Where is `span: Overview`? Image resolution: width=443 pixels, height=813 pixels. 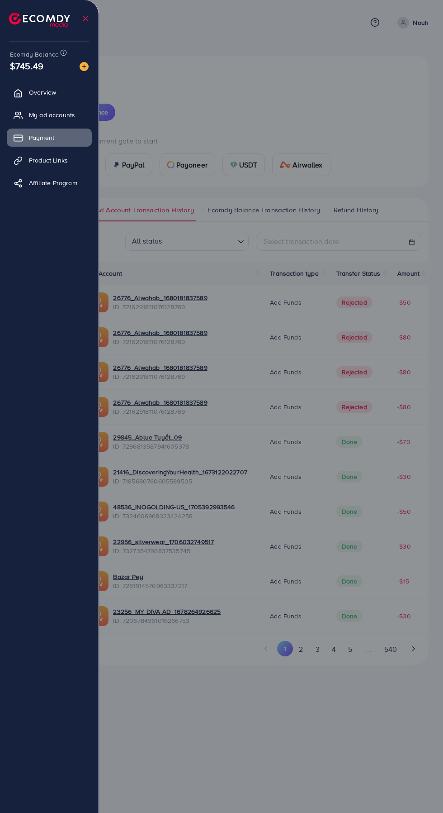
span: Overview is located at coordinates (43, 92).